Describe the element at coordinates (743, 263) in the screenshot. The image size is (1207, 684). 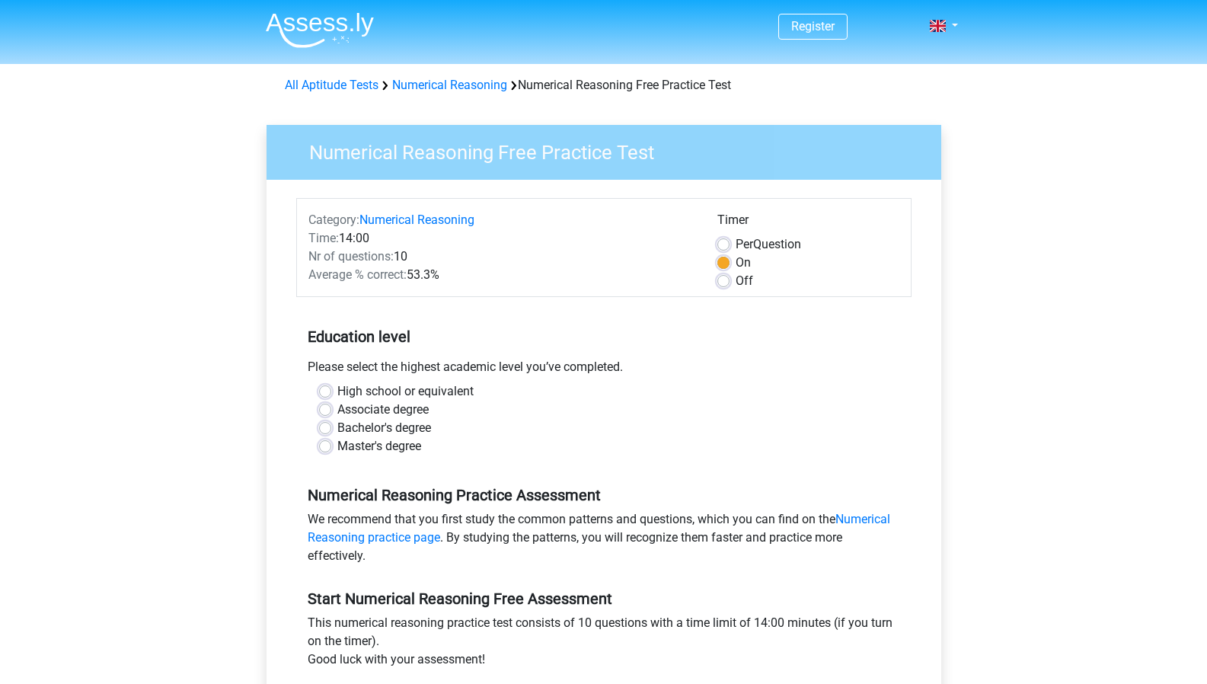
I see `label: On` at that location.